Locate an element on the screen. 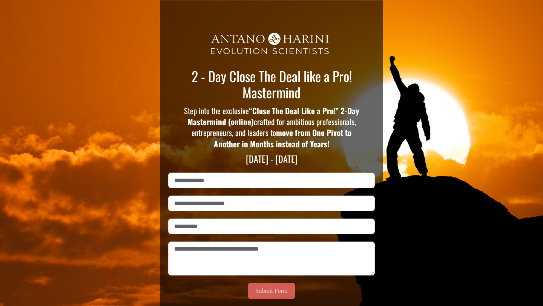 This screenshot has width=543, height=306. img: AH_Ev-png-2 is located at coordinates (272, 45).